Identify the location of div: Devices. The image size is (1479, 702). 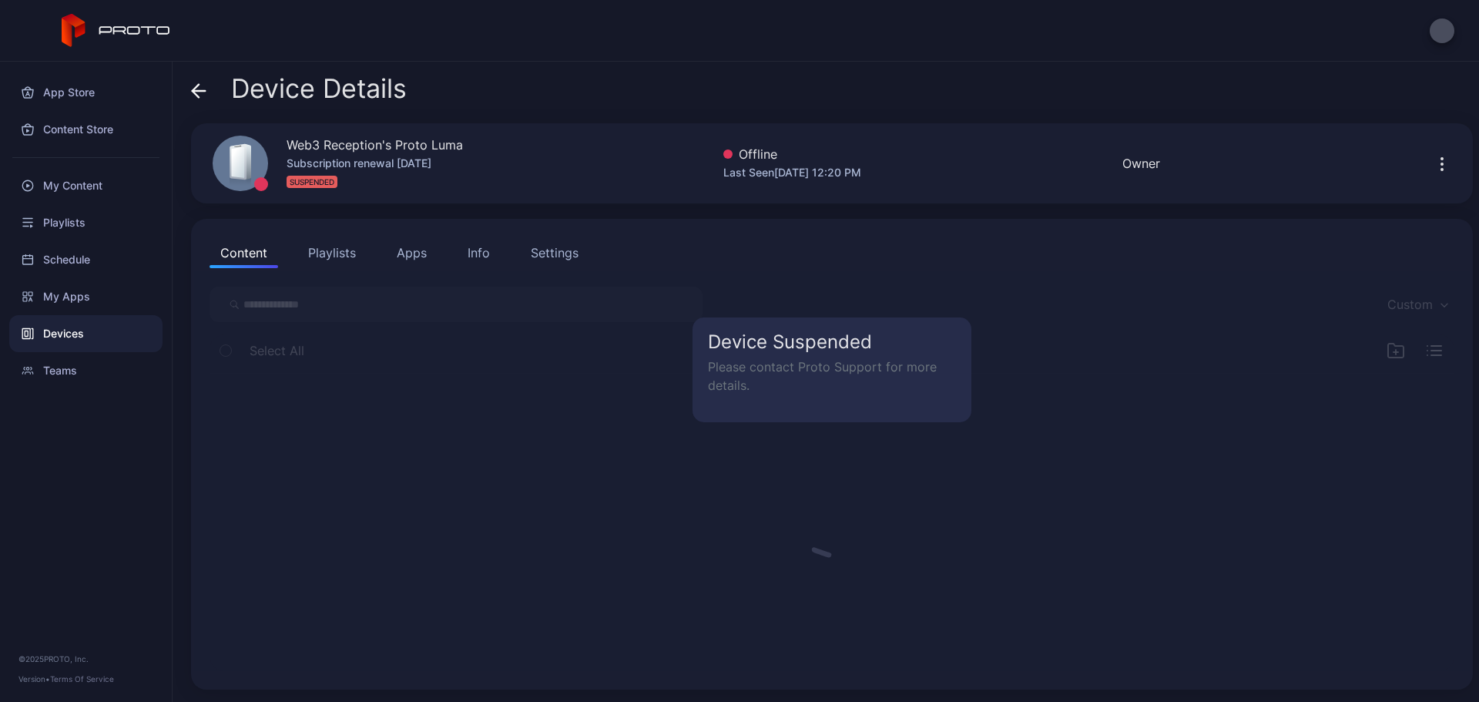
(86, 334).